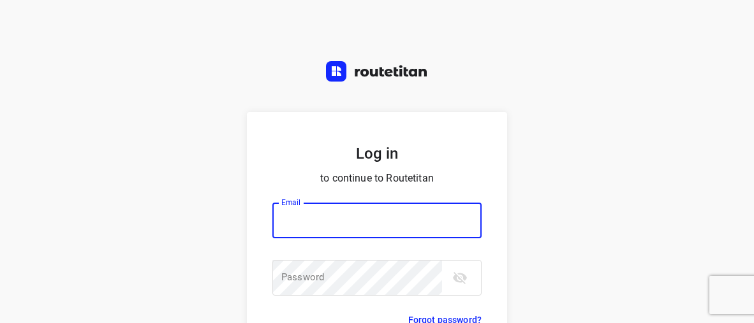 The height and width of the screenshot is (323, 754). What do you see at coordinates (460, 278) in the screenshot?
I see `button: toggle password visibility` at bounding box center [460, 278].